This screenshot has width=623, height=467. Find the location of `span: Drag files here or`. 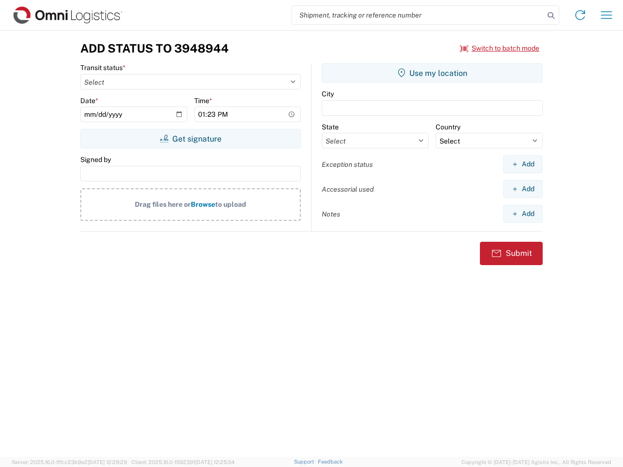

span: Drag files here or is located at coordinates (162, 204).